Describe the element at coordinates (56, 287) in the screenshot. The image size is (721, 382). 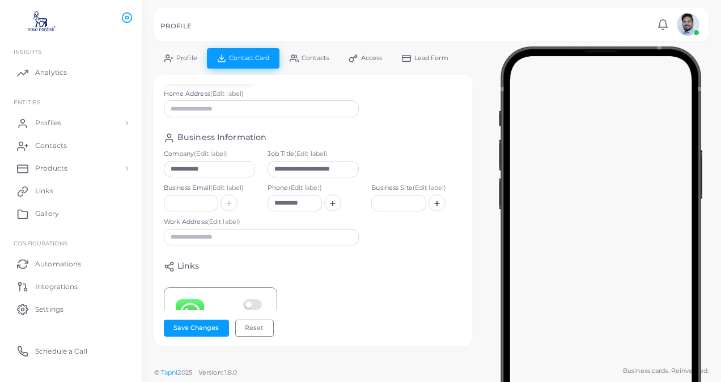
I see `span: Integrations` at that location.